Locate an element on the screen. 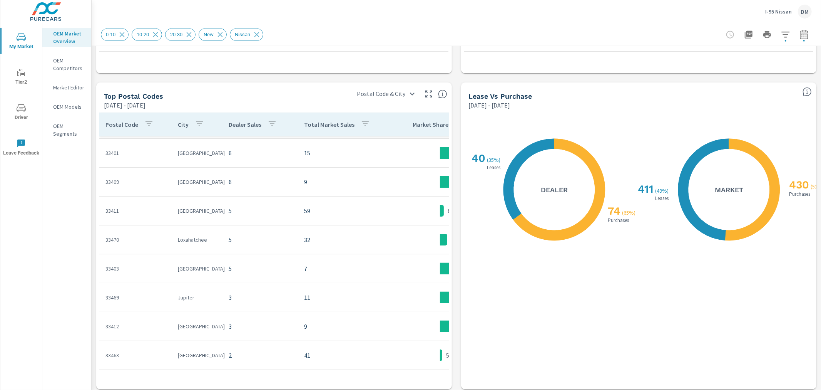 The height and width of the screenshot is (390, 821). h2: 74 is located at coordinates (613, 211).